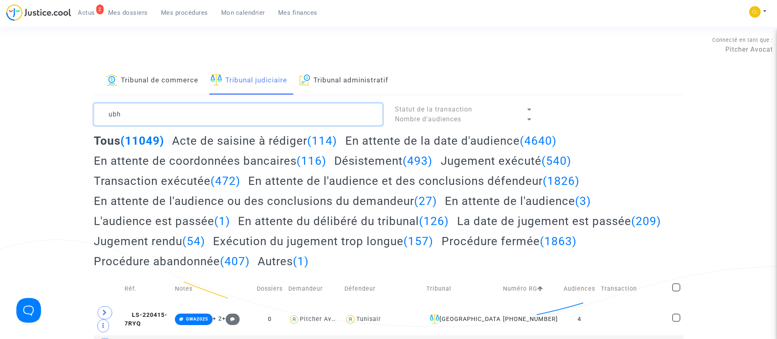  What do you see at coordinates (414, 181) in the screenshot?
I see `h2: En attente de l'audience et des conclusions défendeur` at bounding box center [414, 181].